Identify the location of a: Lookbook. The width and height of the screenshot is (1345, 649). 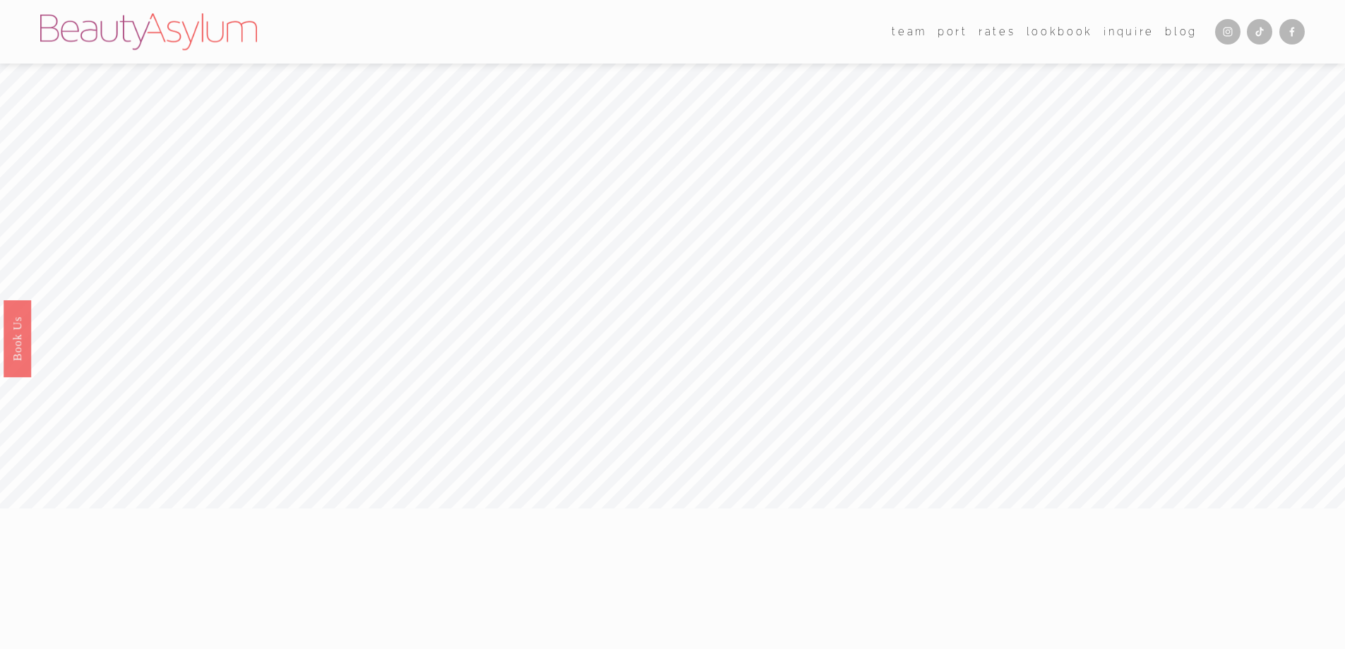
(1060, 31).